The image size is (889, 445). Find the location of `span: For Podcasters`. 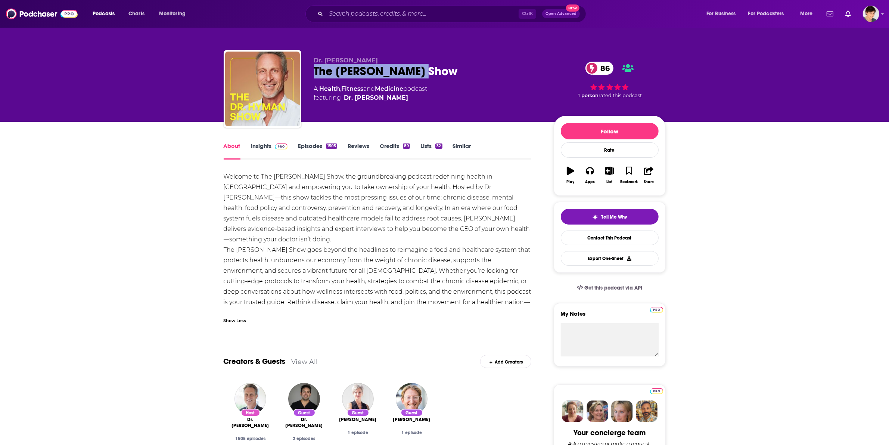

span: For Podcasters is located at coordinates (767, 14).